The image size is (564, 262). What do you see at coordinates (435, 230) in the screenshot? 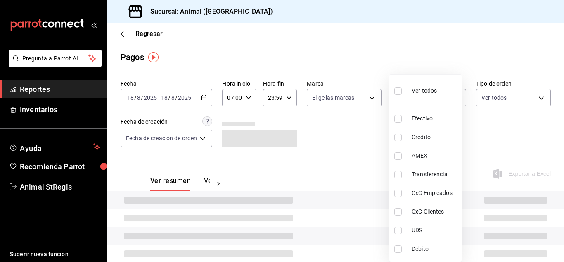
I see `span: UDS` at bounding box center [435, 230].